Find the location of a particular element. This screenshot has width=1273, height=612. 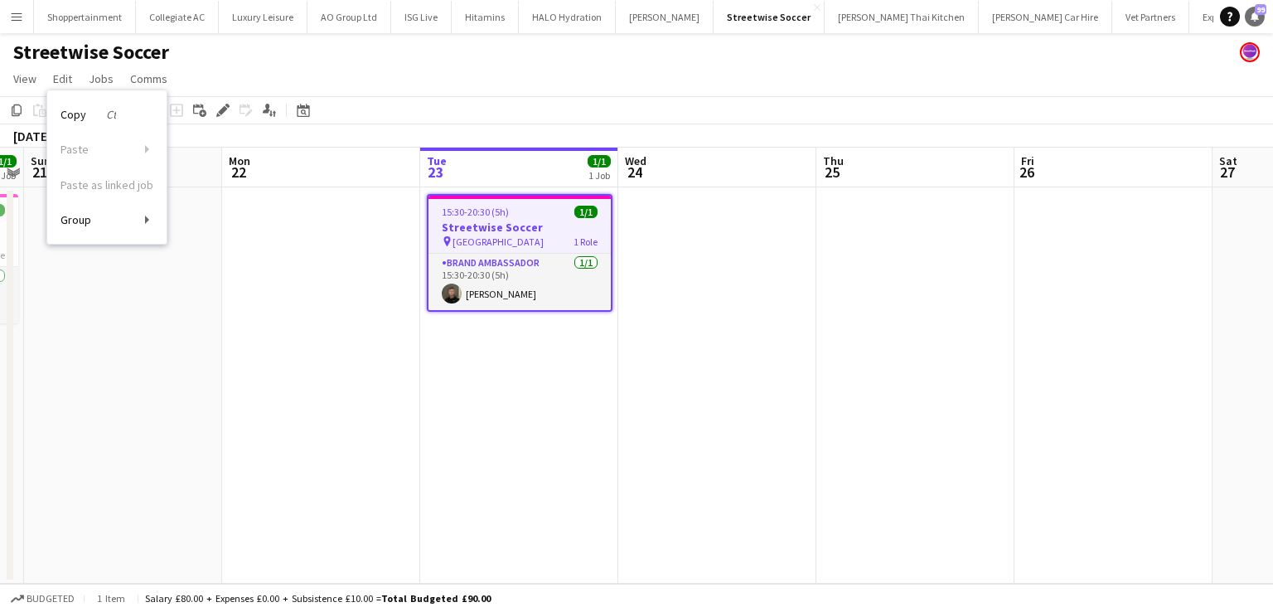

a: Comms is located at coordinates (148, 79).